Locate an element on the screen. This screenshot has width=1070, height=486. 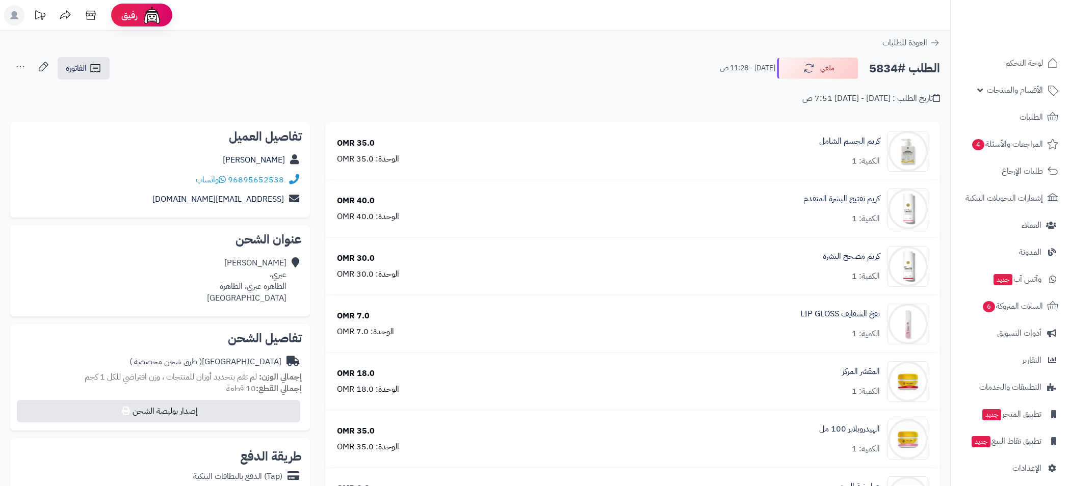
a: العملاء is located at coordinates (1010, 225).